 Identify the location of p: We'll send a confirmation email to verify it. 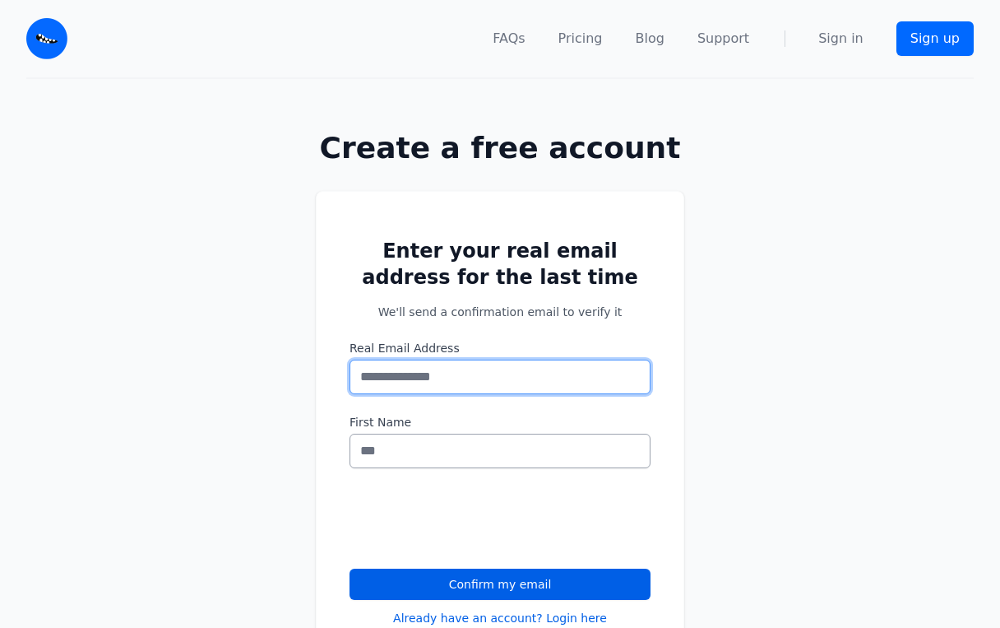
(500, 312).